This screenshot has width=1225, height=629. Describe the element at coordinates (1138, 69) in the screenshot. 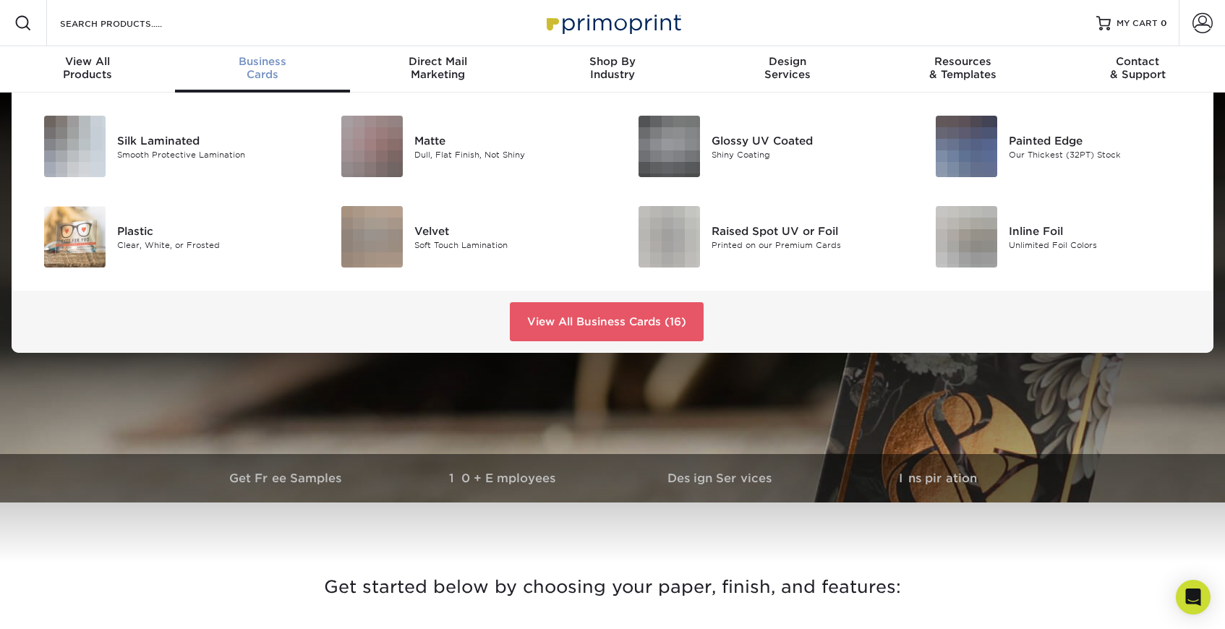

I see `a: Contact& Support` at that location.